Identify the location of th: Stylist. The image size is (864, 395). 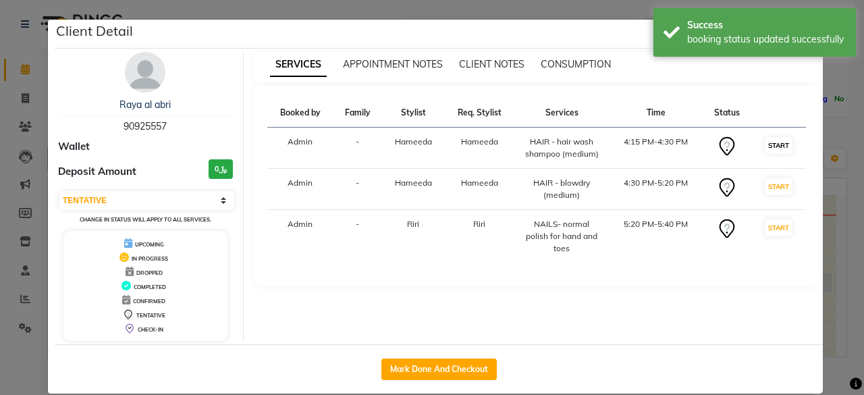
(413, 113).